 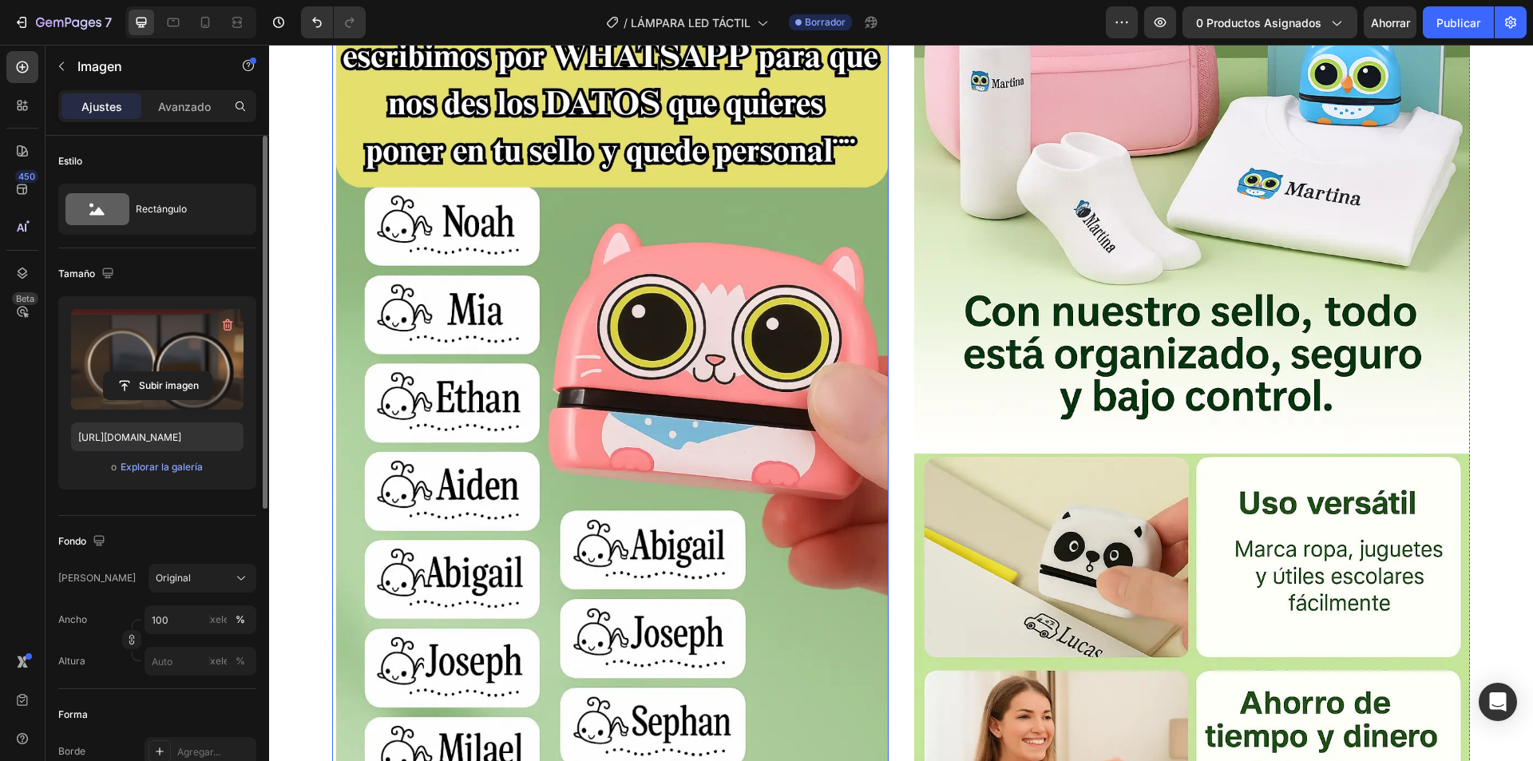 I want to click on button: Ahorrar, so click(x=1390, y=22).